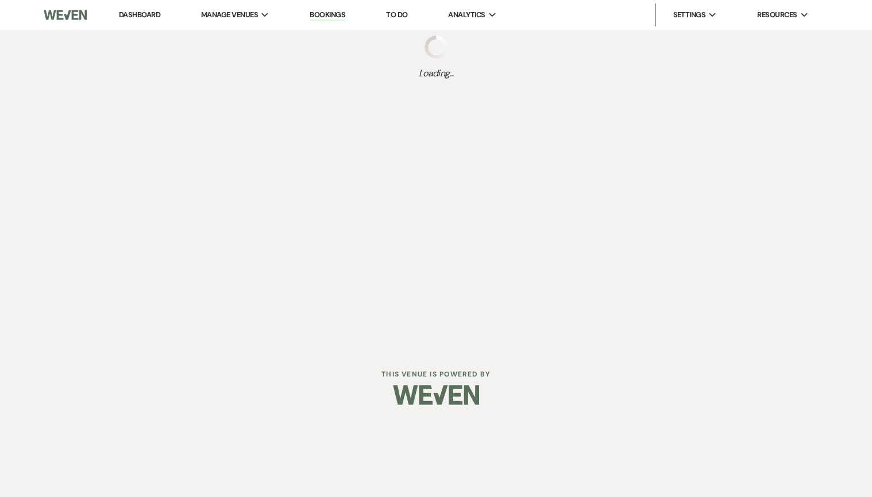  I want to click on img: loading spinner, so click(436, 47).